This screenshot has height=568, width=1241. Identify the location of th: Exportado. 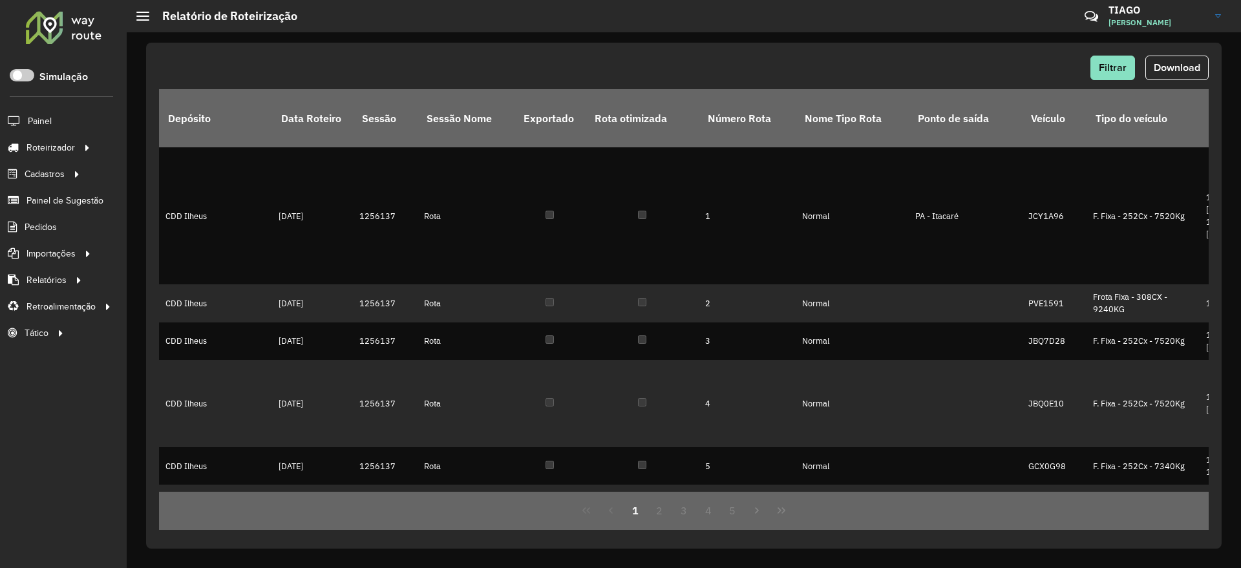
(550, 118).